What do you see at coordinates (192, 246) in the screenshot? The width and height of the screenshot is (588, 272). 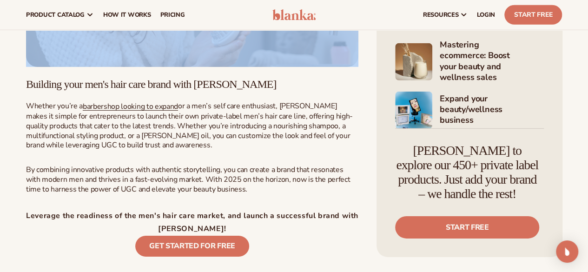 I see `a: Get started for FREE` at bounding box center [192, 246].